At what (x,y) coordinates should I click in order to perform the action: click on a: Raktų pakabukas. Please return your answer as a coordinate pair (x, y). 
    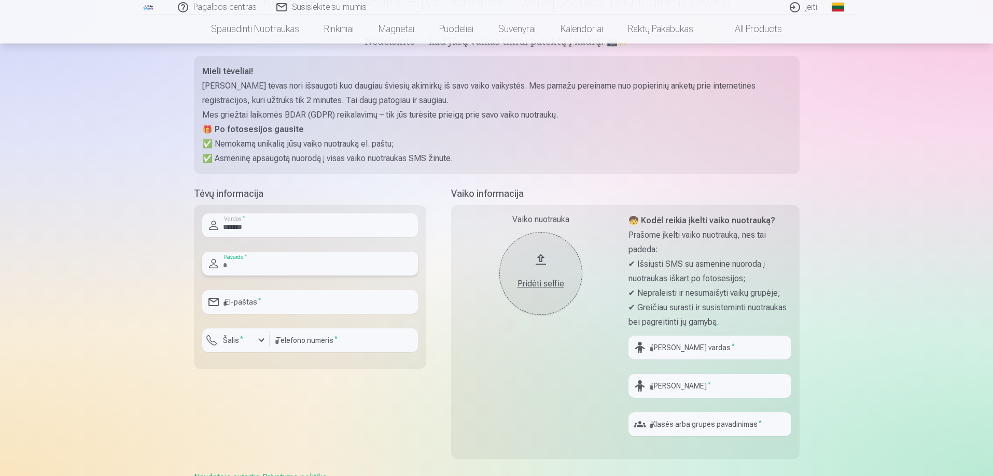
    Looking at the image, I should click on (661, 29).